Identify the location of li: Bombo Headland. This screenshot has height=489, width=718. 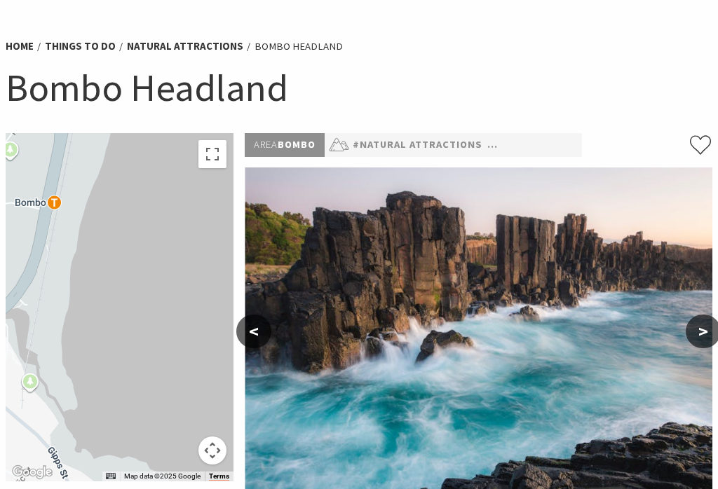
(299, 46).